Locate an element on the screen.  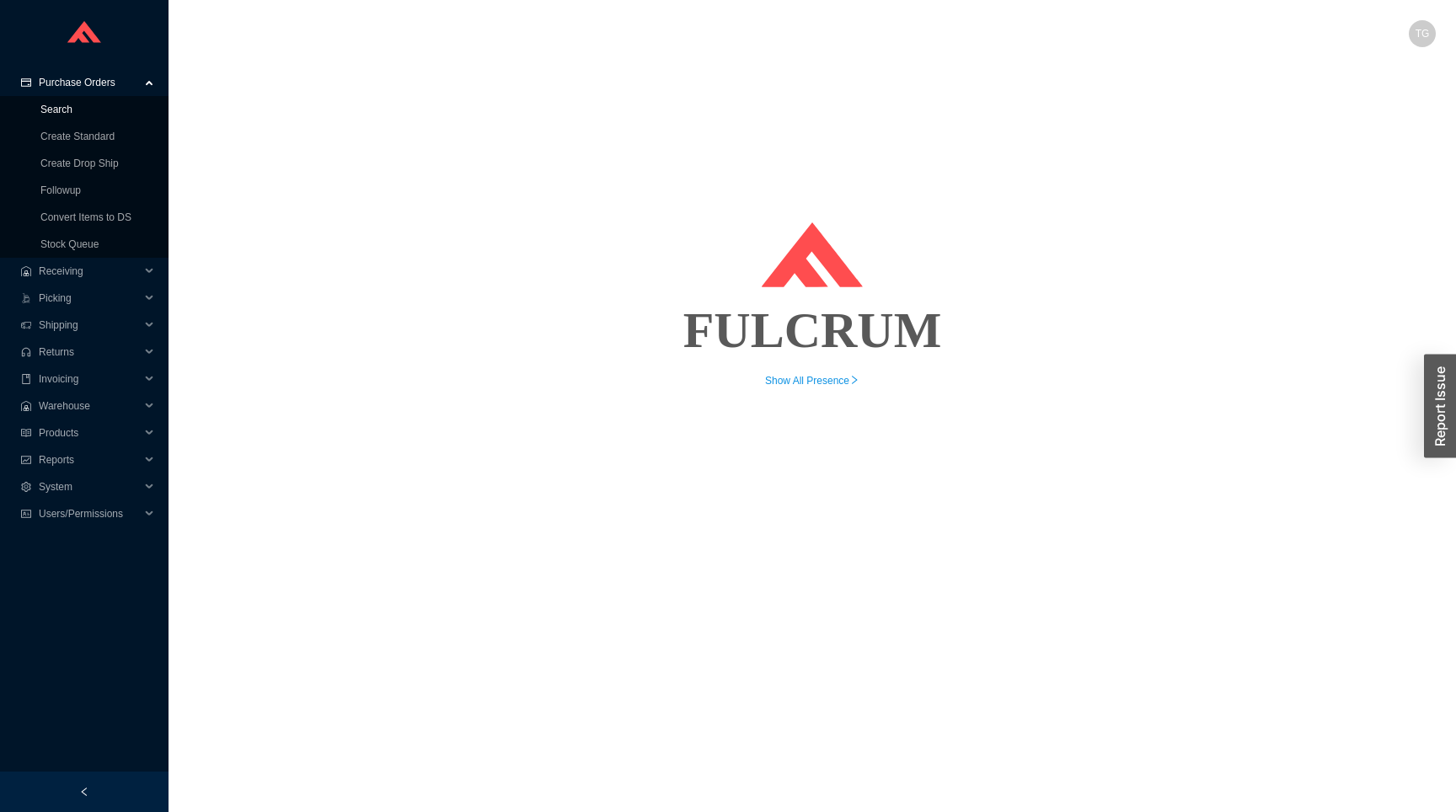
span: book is located at coordinates (26, 379).